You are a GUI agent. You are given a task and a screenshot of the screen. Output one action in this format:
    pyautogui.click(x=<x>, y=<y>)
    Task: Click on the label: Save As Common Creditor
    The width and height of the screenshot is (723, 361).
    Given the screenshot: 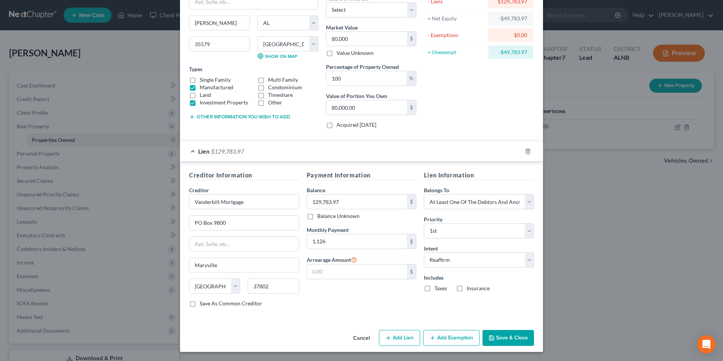 What is the action you would take?
    pyautogui.click(x=231, y=303)
    